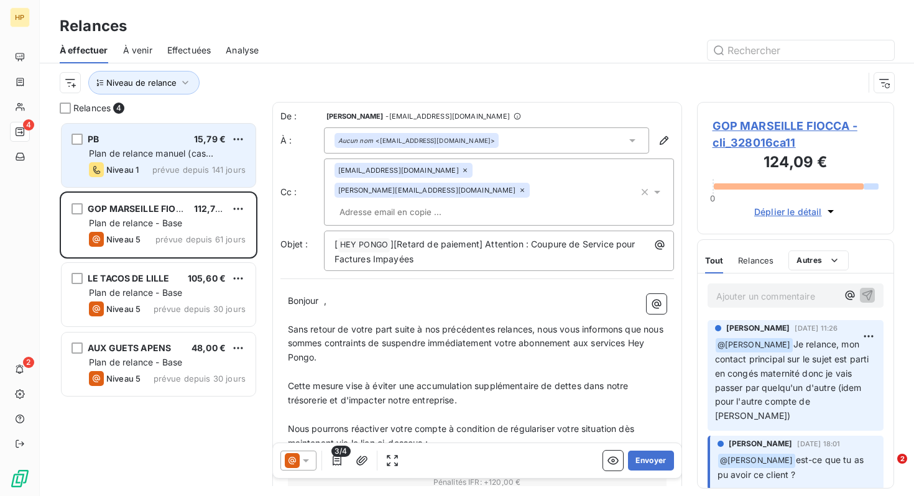 This screenshot has width=914, height=496. Describe the element at coordinates (712, 198) in the screenshot. I see `span: 0` at that location.